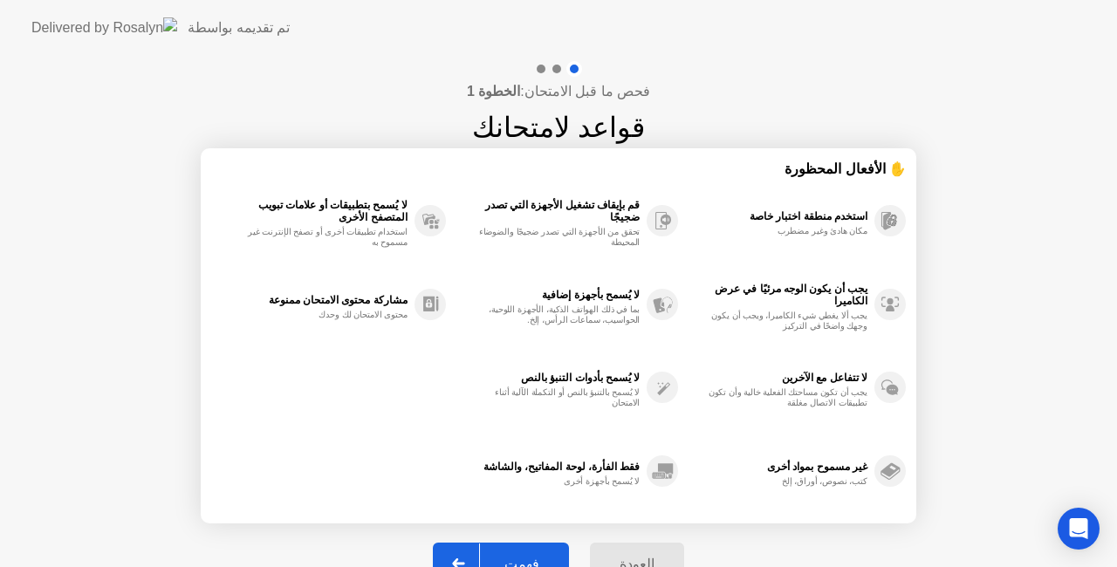 The height and width of the screenshot is (567, 1117). What do you see at coordinates (557, 315) in the screenshot?
I see `div: بما في ذلك الهواتف الذكية، الأجهزة اللوحية، الحواسيب، سماعات الرأس، إلخ.` at bounding box center [557, 315].